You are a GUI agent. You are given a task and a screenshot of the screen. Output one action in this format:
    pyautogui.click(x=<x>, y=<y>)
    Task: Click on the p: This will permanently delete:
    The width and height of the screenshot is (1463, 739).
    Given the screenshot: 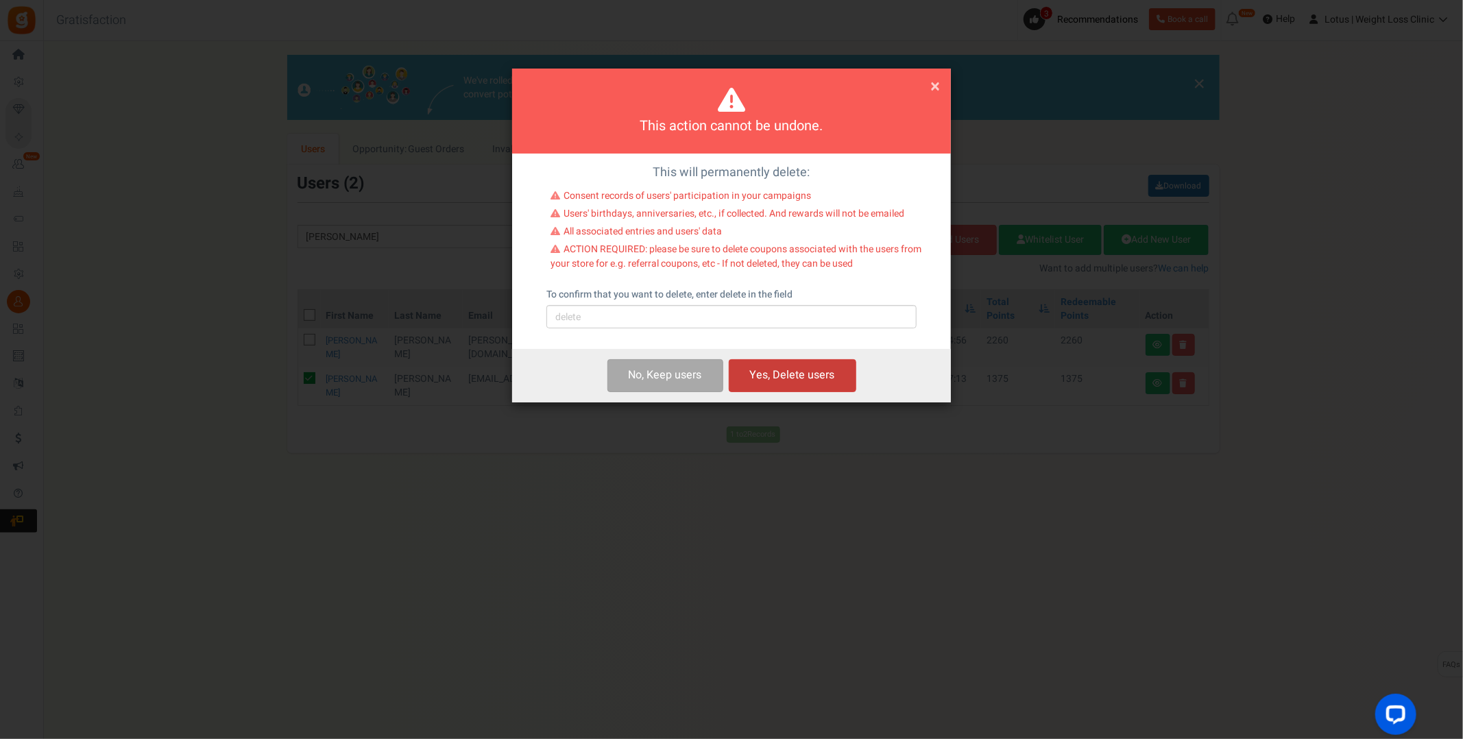 What is the action you would take?
    pyautogui.click(x=732, y=173)
    